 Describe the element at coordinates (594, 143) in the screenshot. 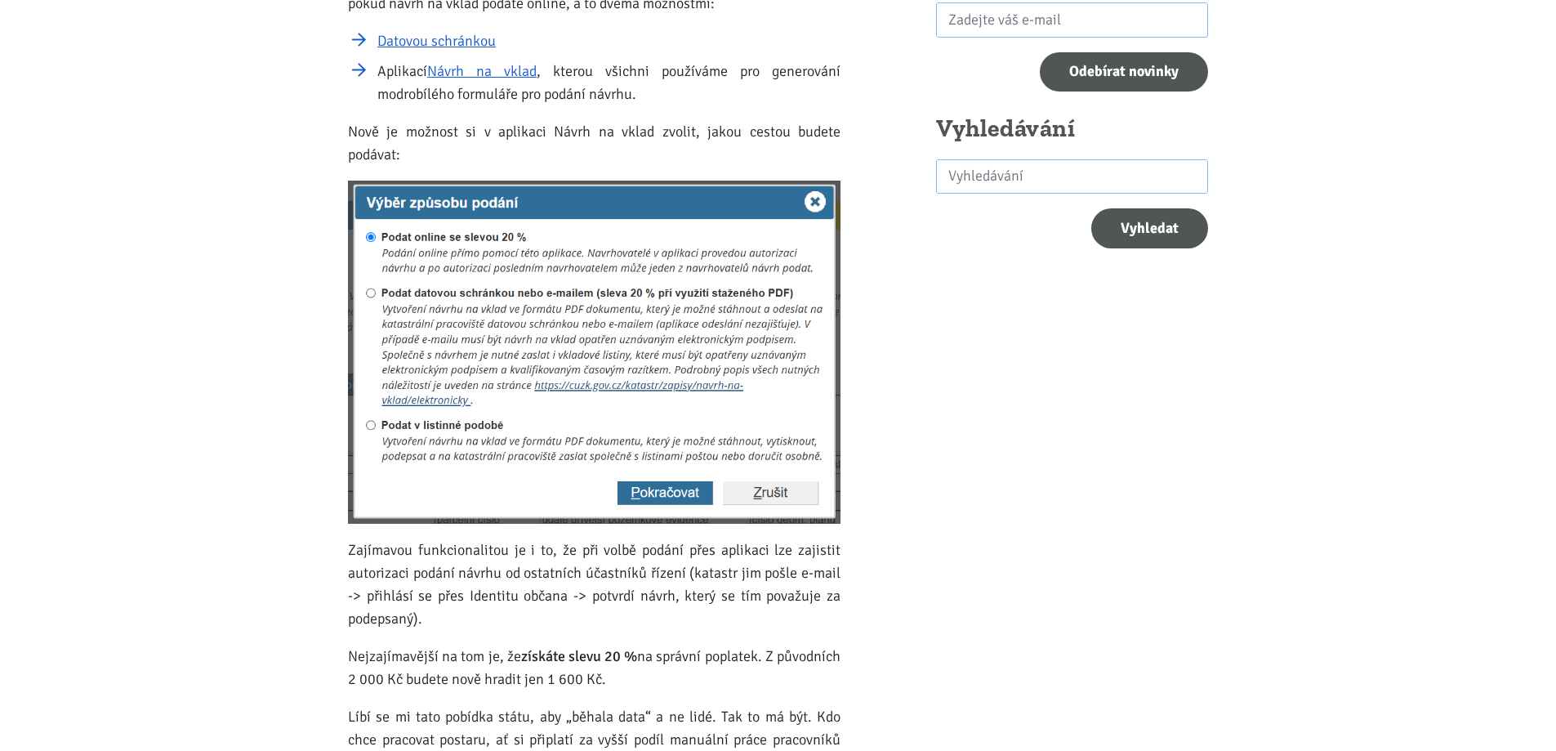

I see `p: Nově je možnost si v aplikaci Návrh na vklad zvolit, jakou cestou budete podávat:` at that location.